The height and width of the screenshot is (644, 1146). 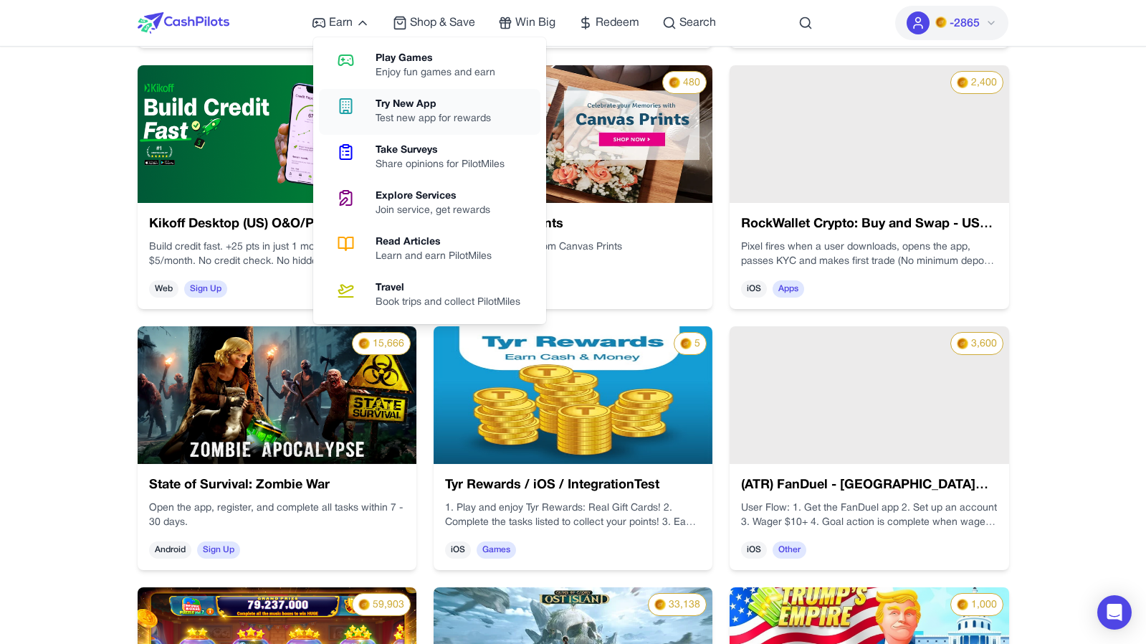 I want to click on p: Unlimited 16x20 Custom Canvas Prints, so click(x=573, y=247).